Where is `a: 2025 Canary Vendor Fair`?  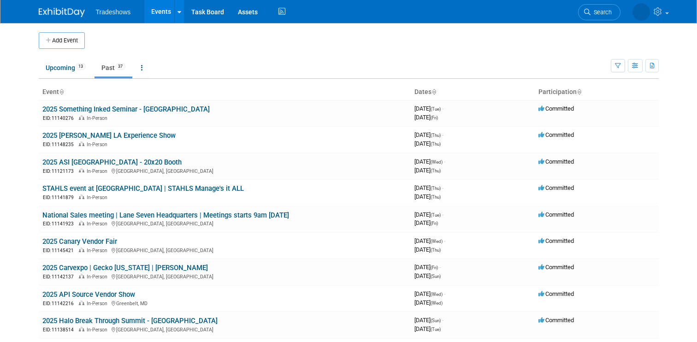 a: 2025 Canary Vendor Fair is located at coordinates (80, 242).